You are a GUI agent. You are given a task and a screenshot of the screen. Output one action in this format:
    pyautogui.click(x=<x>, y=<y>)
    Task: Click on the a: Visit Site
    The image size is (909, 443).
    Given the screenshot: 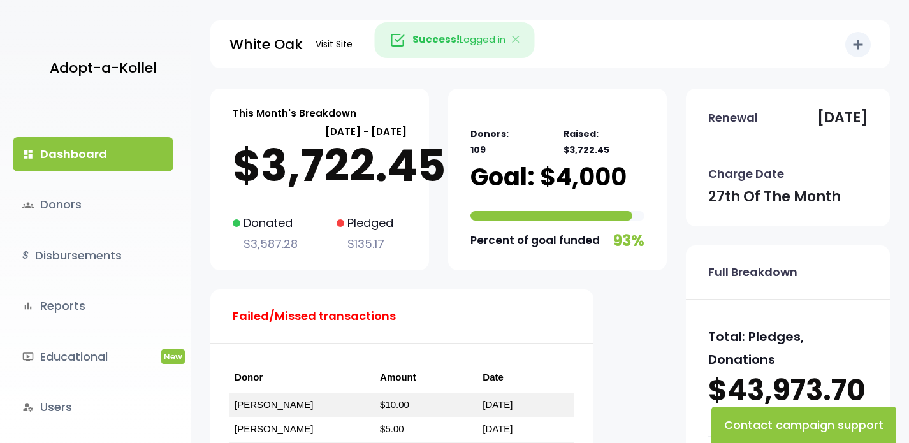 What is the action you would take?
    pyautogui.click(x=334, y=44)
    